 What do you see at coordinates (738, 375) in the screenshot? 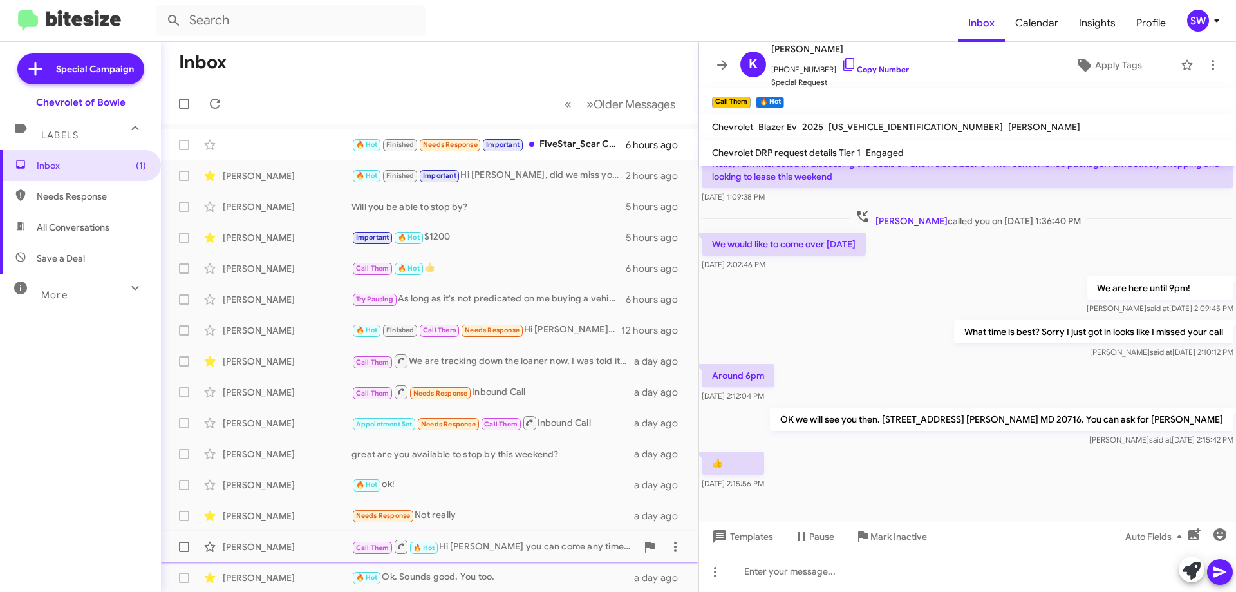
I see `p: Around 6pm` at bounding box center [738, 375].